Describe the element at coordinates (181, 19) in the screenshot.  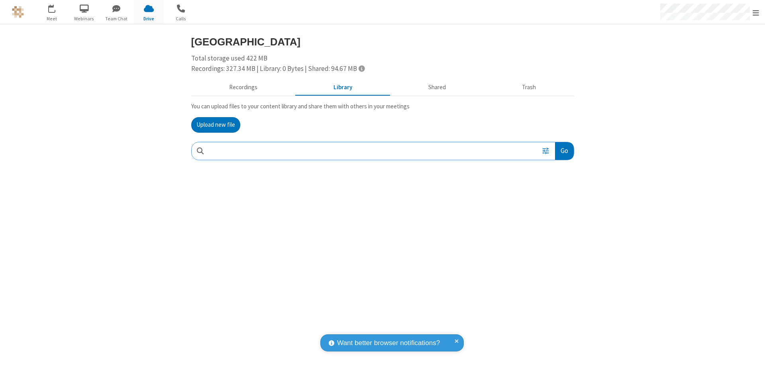
I see `span: Calls` at that location.